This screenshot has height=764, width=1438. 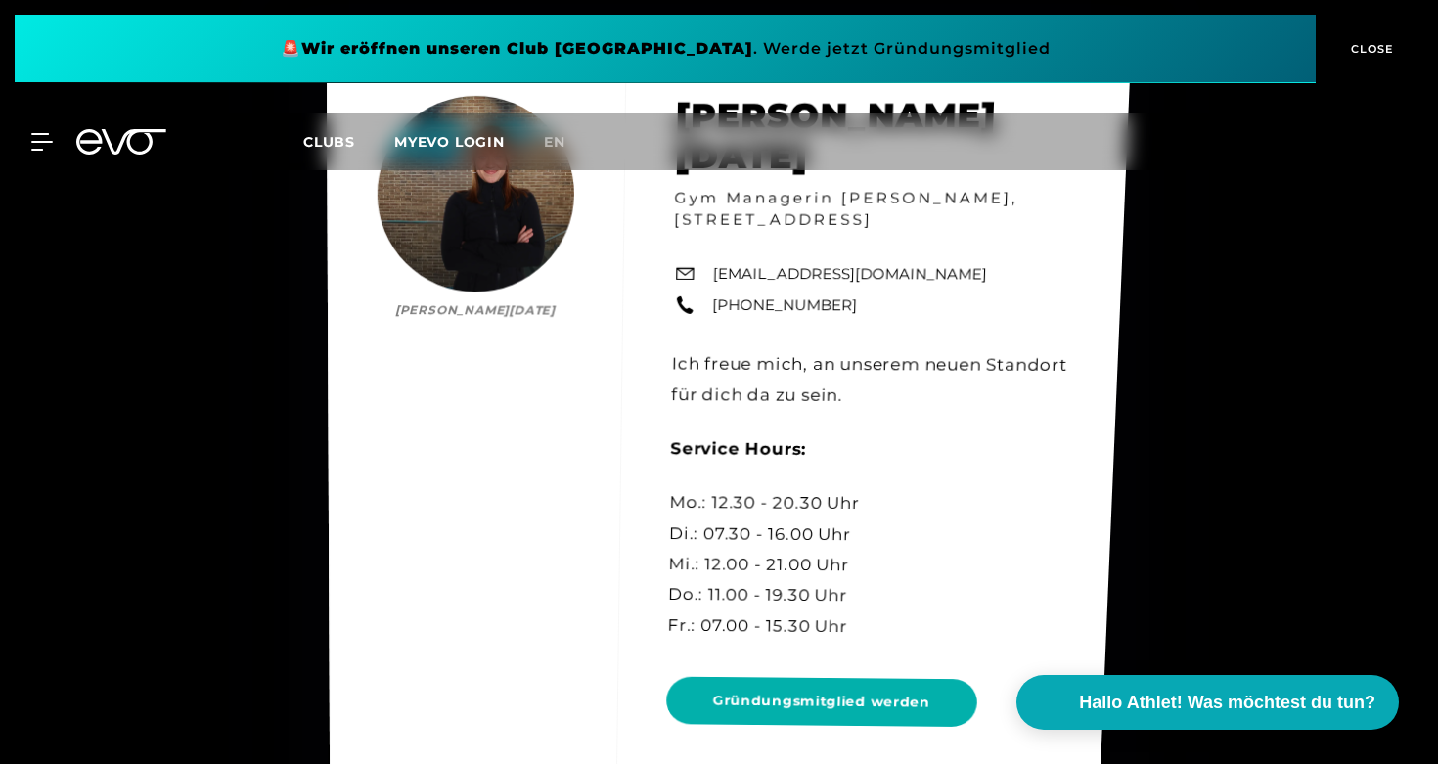 I want to click on a: Gründungsmitglied werden, so click(x=825, y=701).